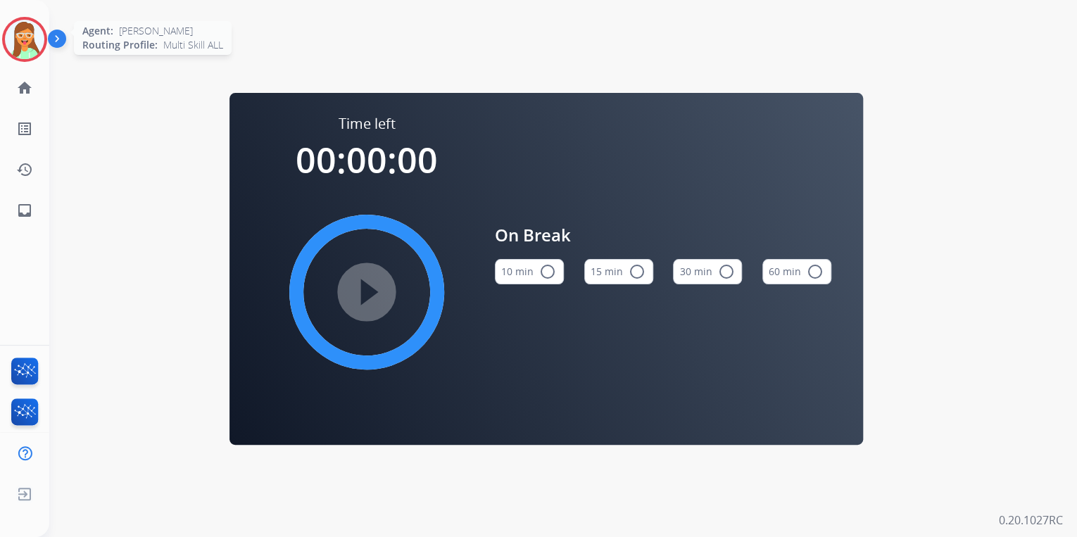  Describe the element at coordinates (619, 272) in the screenshot. I see `button: 15 min` at that location.